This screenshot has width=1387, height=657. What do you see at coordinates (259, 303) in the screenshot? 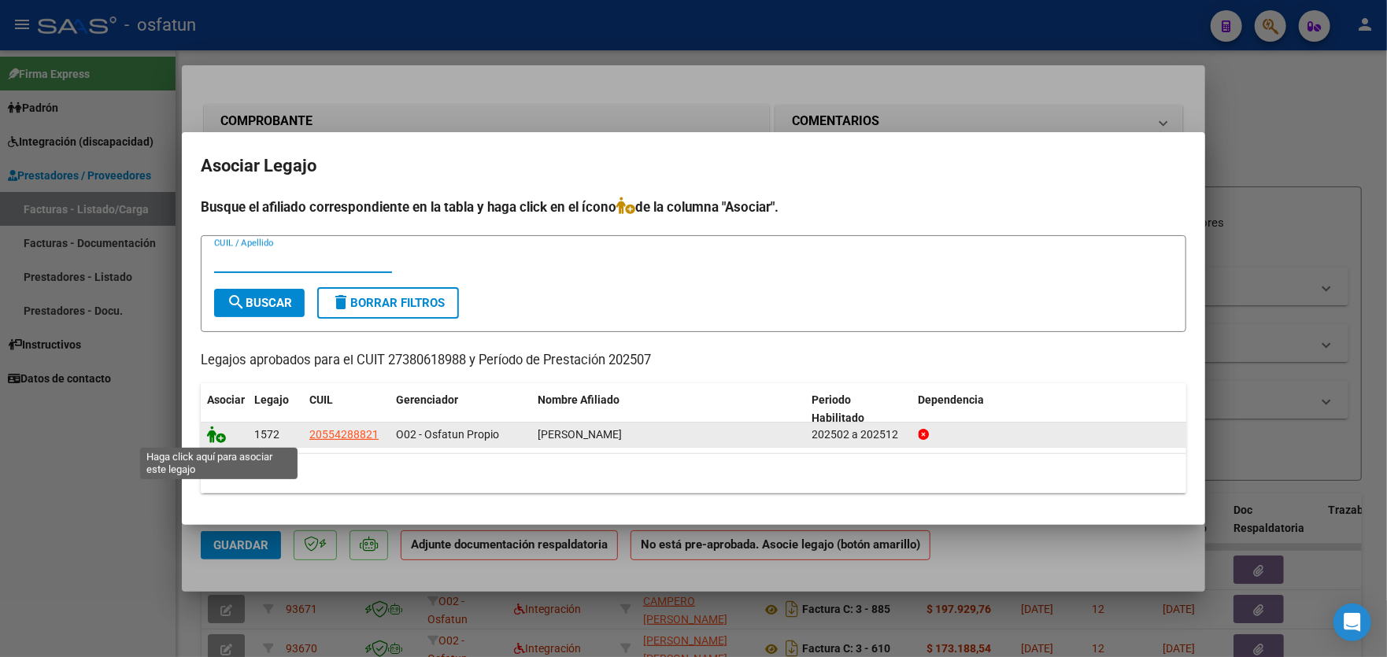
I see `span: Buscar` at bounding box center [259, 303].